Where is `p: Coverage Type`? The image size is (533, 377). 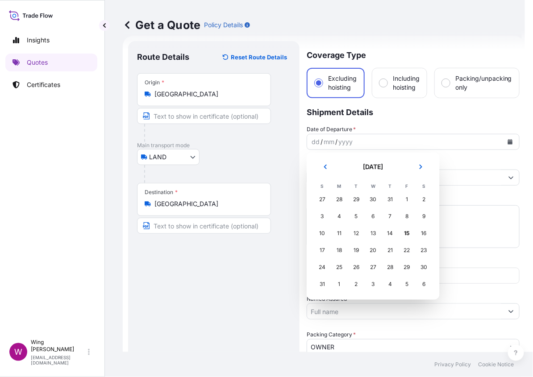 p: Coverage Type is located at coordinates (413, 54).